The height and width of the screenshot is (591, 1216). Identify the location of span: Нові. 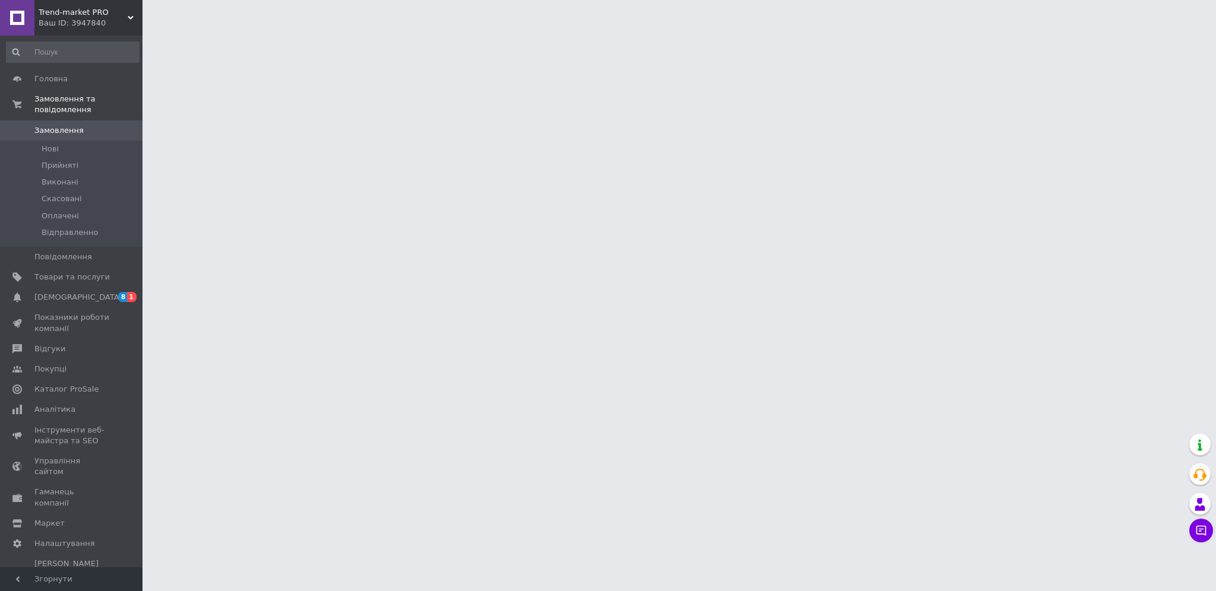
(50, 149).